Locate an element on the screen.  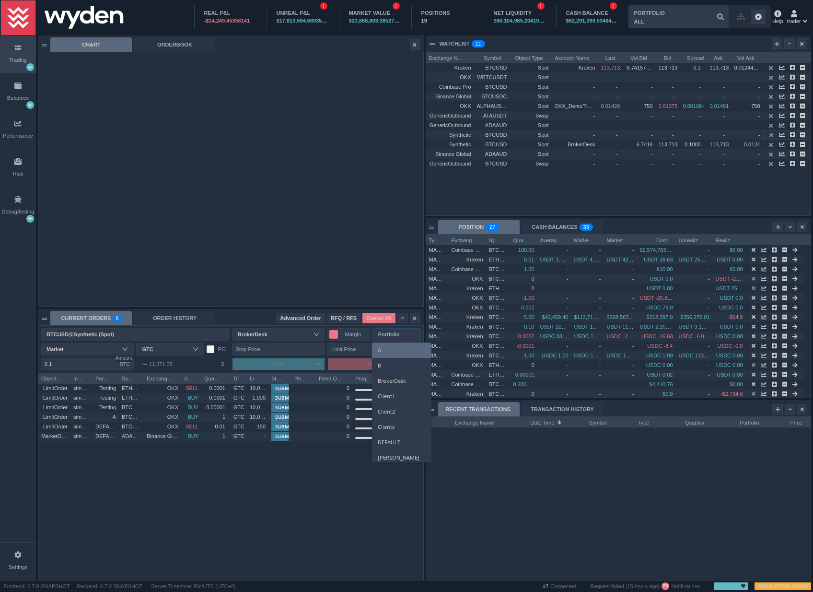
p: 1 is located at coordinates (477, 45).